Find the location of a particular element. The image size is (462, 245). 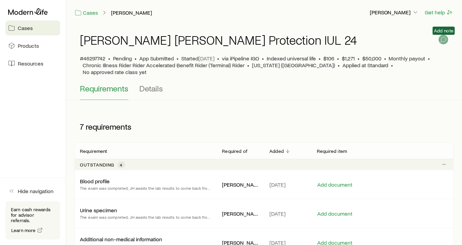

button: Hide navigation is located at coordinates (33, 191).